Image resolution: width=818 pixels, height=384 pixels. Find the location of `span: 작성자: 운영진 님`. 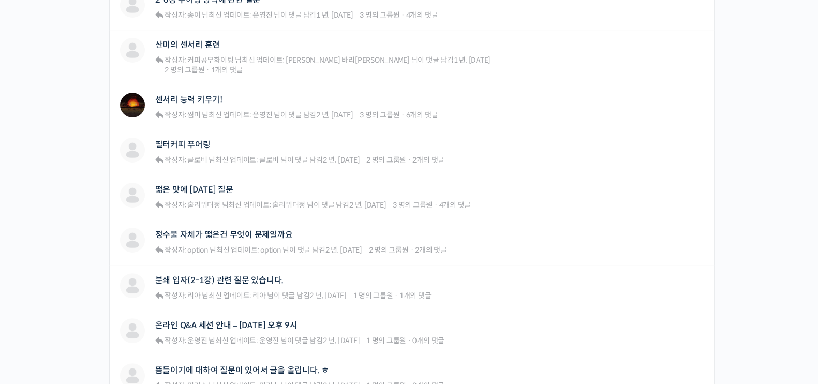

span: 작성자: 운영진 님 is located at coordinates (190, 341).